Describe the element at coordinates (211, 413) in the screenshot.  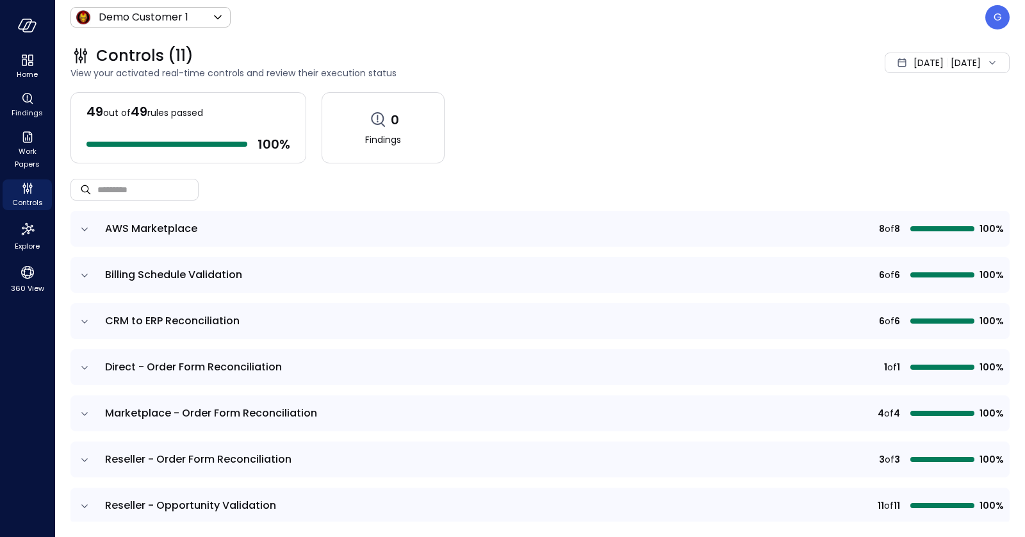
I see `span: Marketplace - Order Form Reconciliation` at that location.